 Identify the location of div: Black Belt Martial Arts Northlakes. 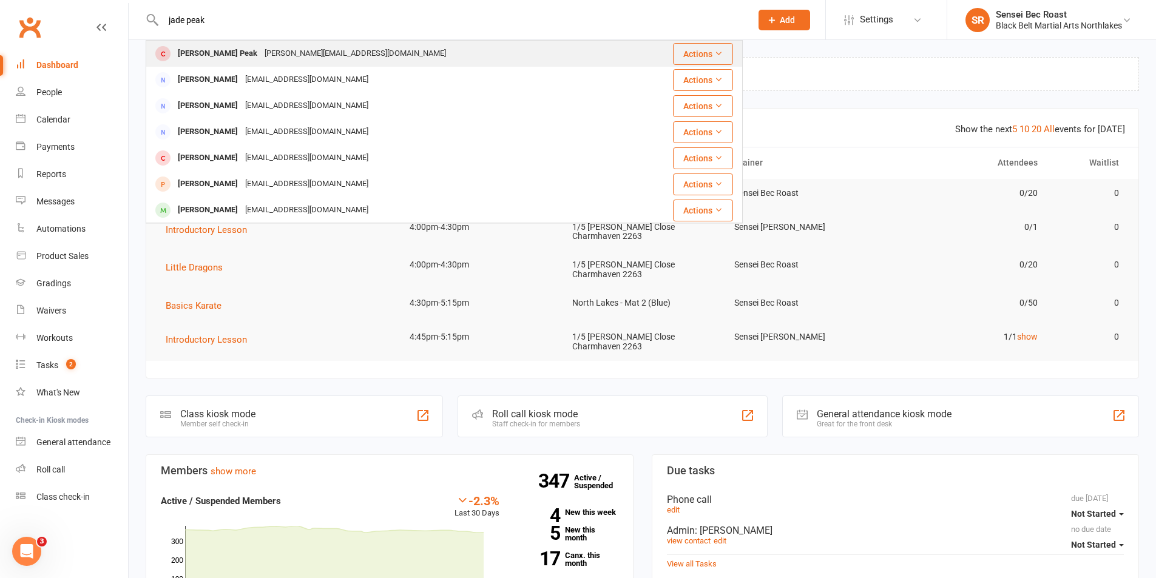
(1059, 25).